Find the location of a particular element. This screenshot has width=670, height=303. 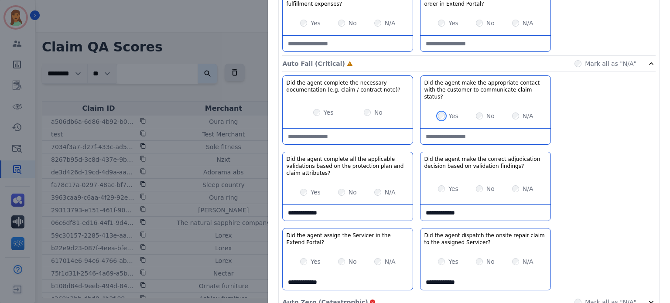

h3: Did the agent complete all the applicable validations based on the protection plan and claim attr... is located at coordinates (348, 166).